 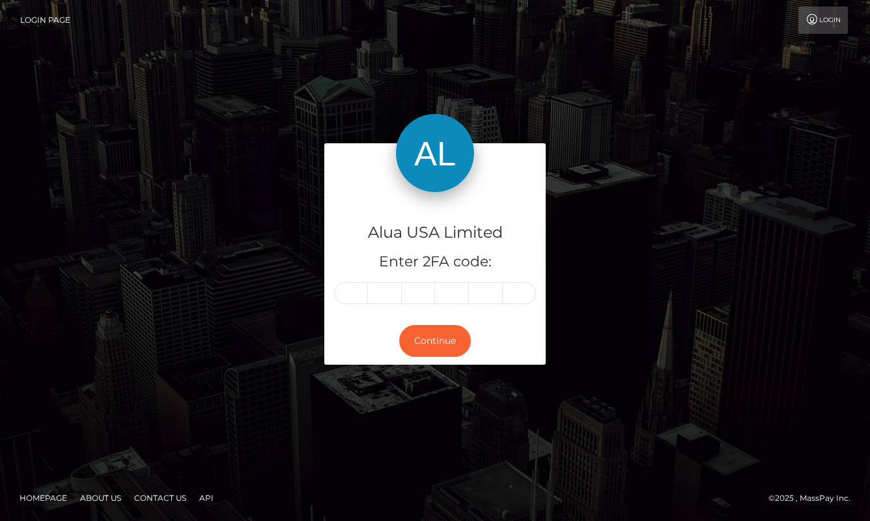 I want to click on h4: Alua USA Limited, so click(x=435, y=233).